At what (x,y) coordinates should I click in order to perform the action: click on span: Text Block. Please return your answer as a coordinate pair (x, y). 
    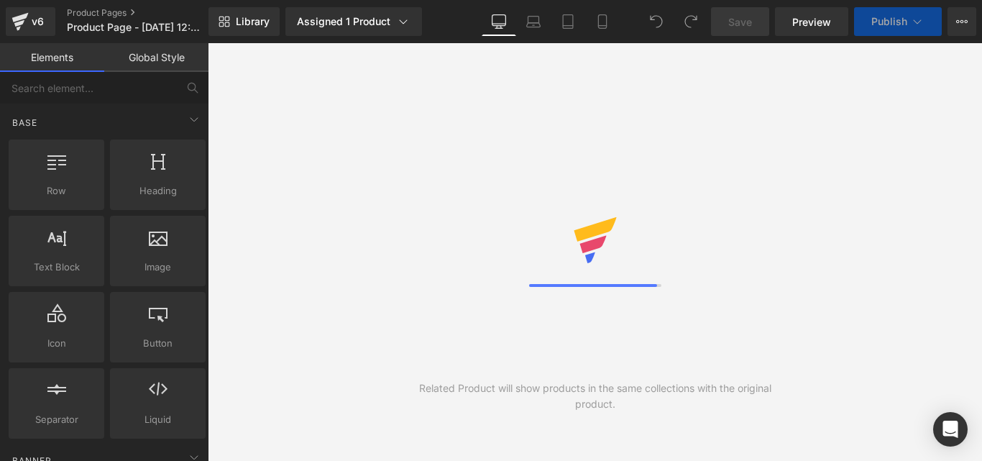
    Looking at the image, I should click on (56, 267).